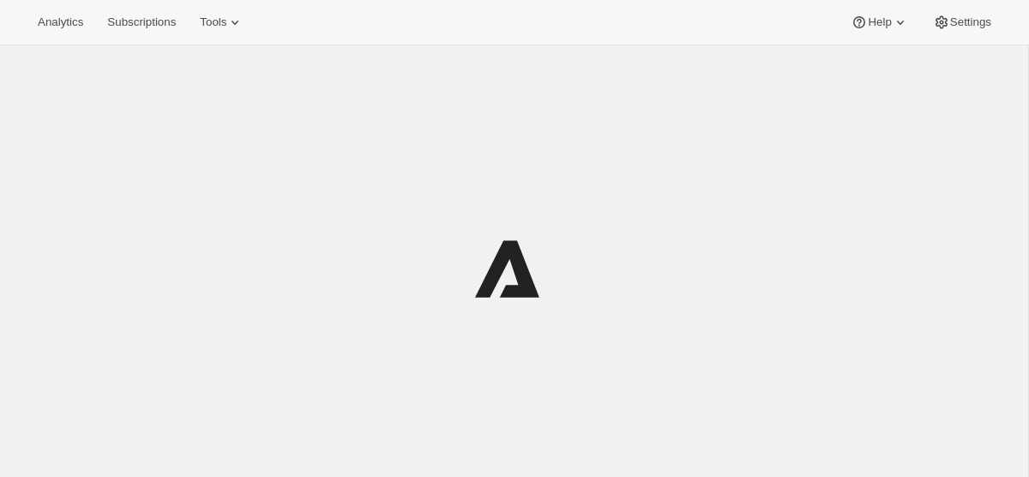 Image resolution: width=1029 pixels, height=477 pixels. I want to click on span: Tools, so click(213, 22).